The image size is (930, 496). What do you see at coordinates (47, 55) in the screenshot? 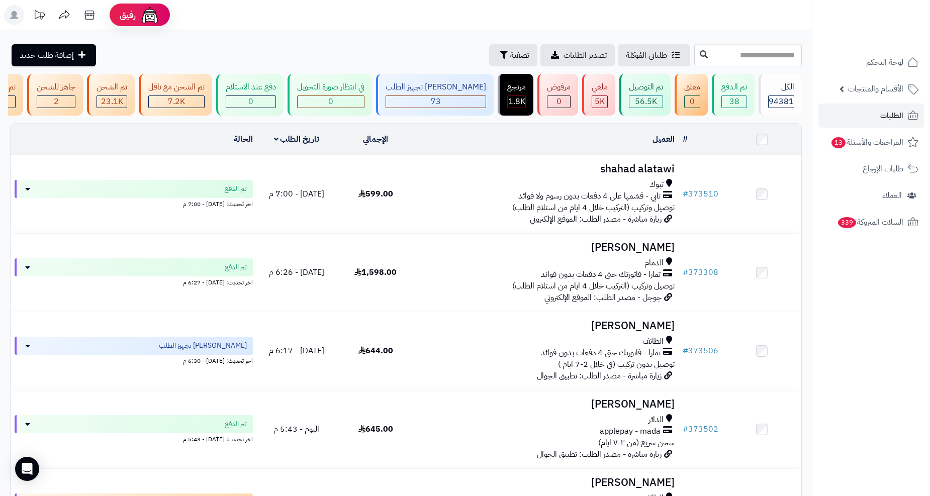
I see `span: إضافة طلب جديد` at bounding box center [47, 55].